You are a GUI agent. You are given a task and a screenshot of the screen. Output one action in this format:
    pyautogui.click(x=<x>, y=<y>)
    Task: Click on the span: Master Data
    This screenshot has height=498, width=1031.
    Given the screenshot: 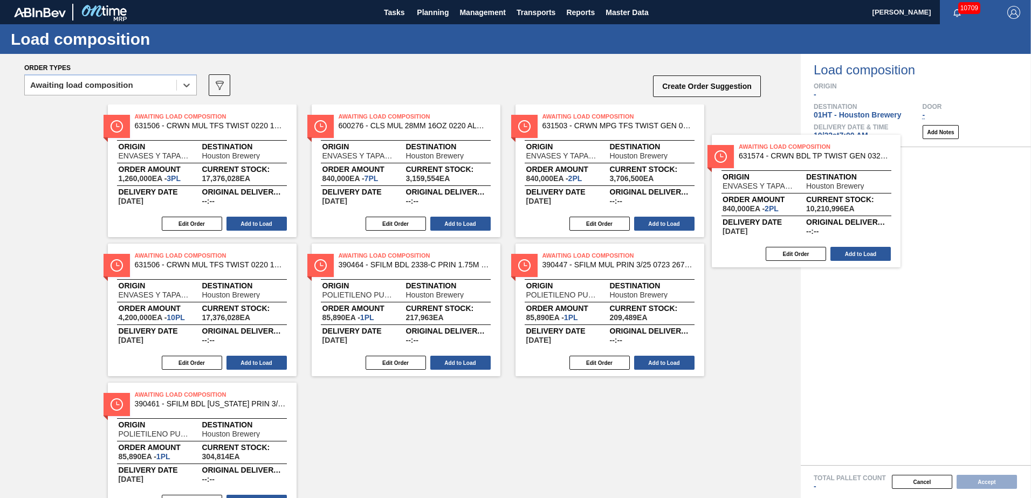 What is the action you would take?
    pyautogui.click(x=627, y=12)
    